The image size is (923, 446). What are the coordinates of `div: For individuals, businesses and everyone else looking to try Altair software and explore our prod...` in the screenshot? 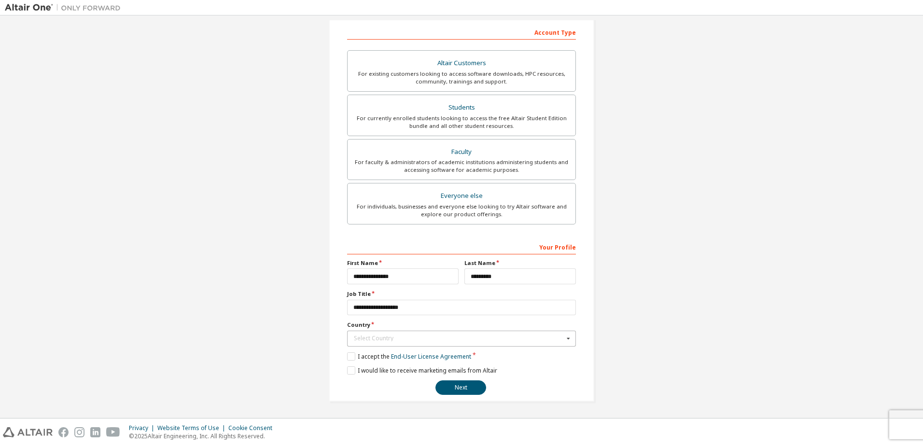 It's located at (461, 210).